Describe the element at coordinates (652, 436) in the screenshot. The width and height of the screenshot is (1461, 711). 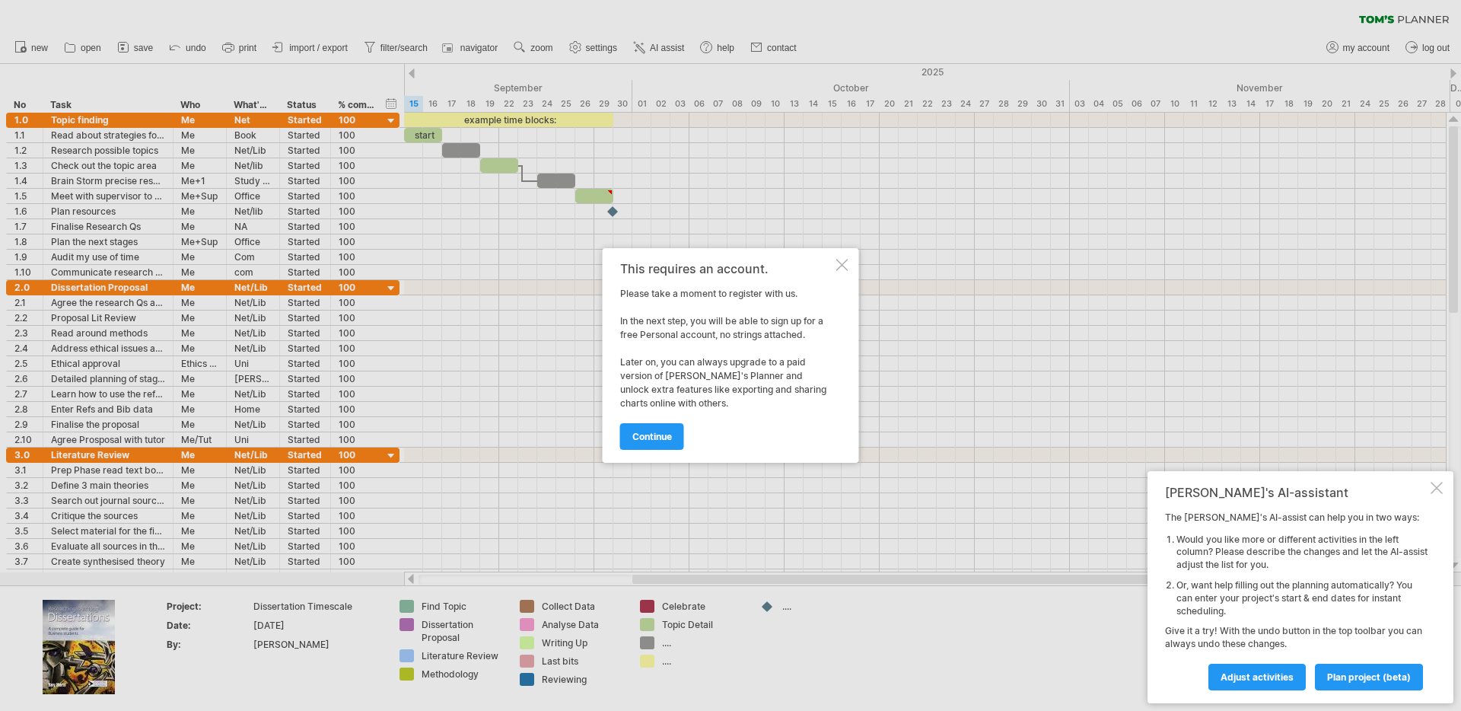
I see `a: continue` at that location.